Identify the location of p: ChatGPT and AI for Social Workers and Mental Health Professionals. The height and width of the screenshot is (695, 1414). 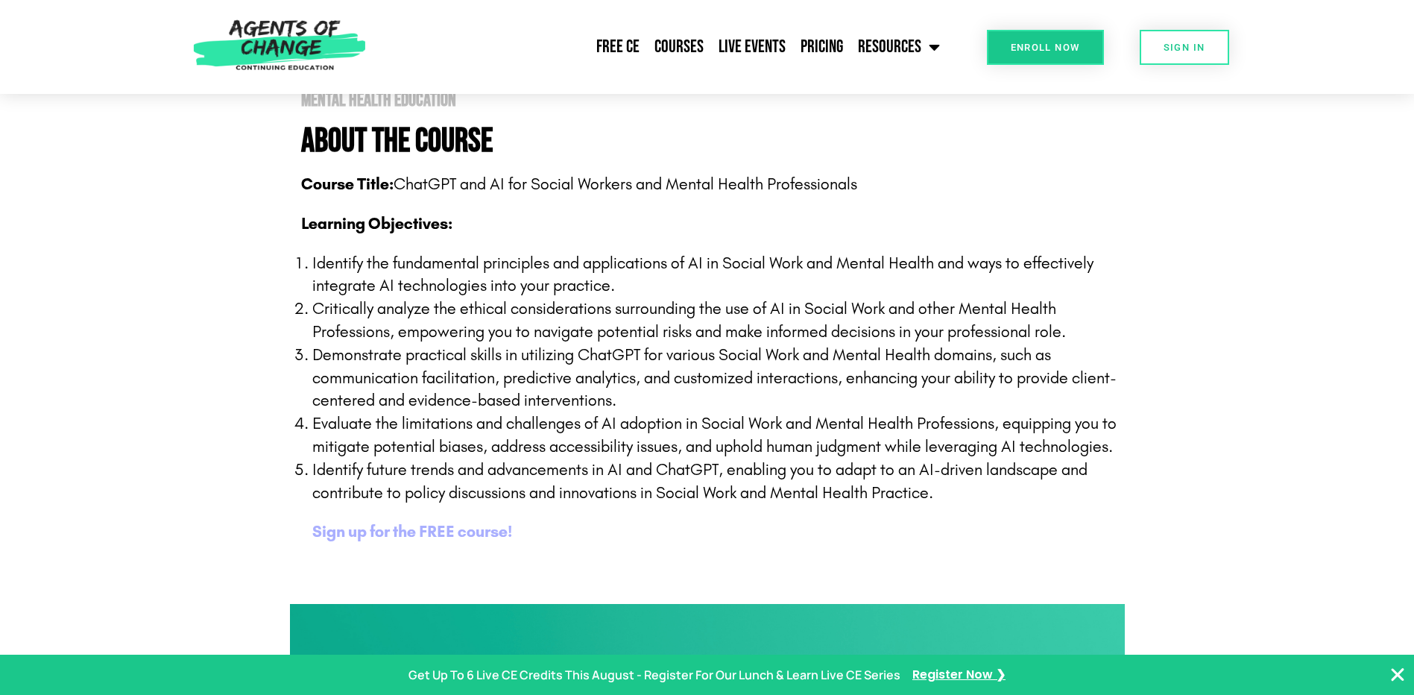
(716, 184).